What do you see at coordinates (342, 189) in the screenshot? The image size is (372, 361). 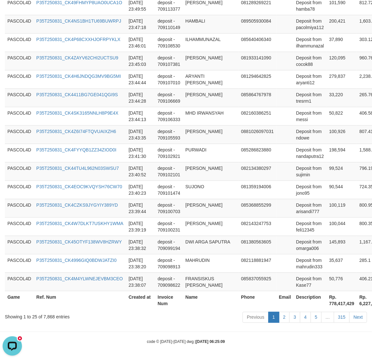 I see `td: 90,544` at bounding box center [342, 189].